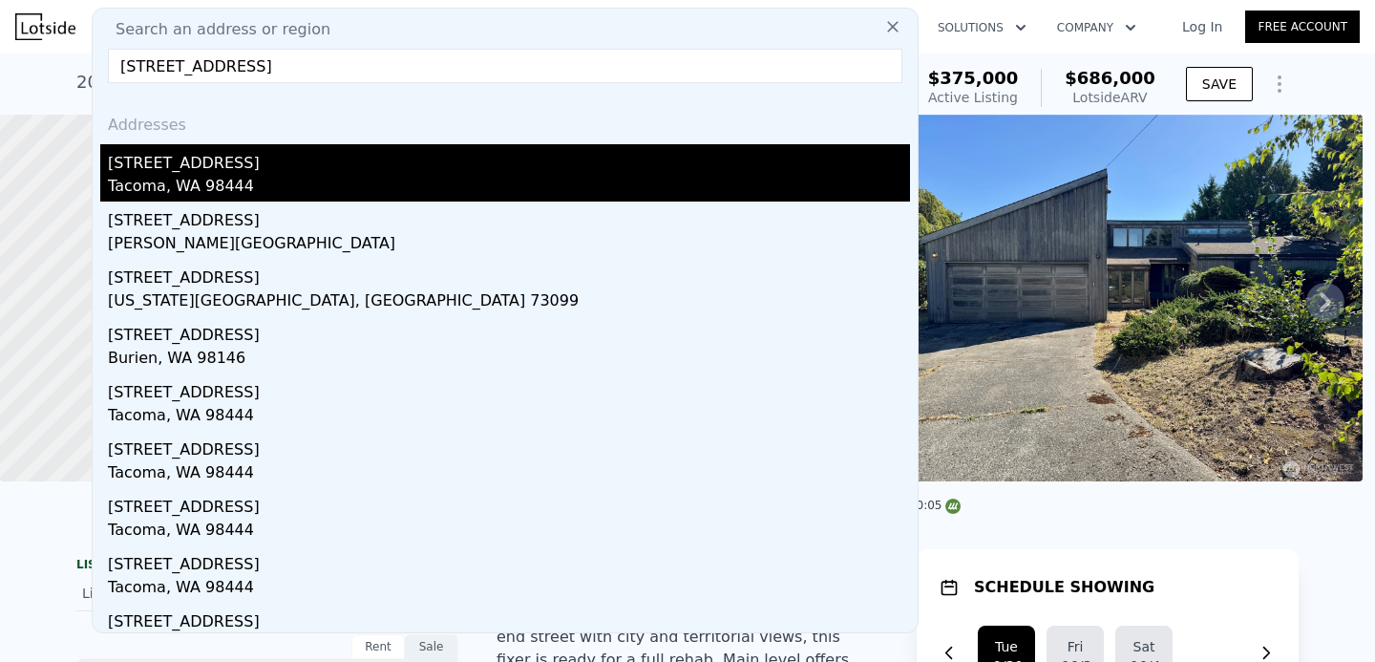 Image resolution: width=1375 pixels, height=662 pixels. What do you see at coordinates (1109, 77) in the screenshot?
I see `span: $686,000` at bounding box center [1109, 77].